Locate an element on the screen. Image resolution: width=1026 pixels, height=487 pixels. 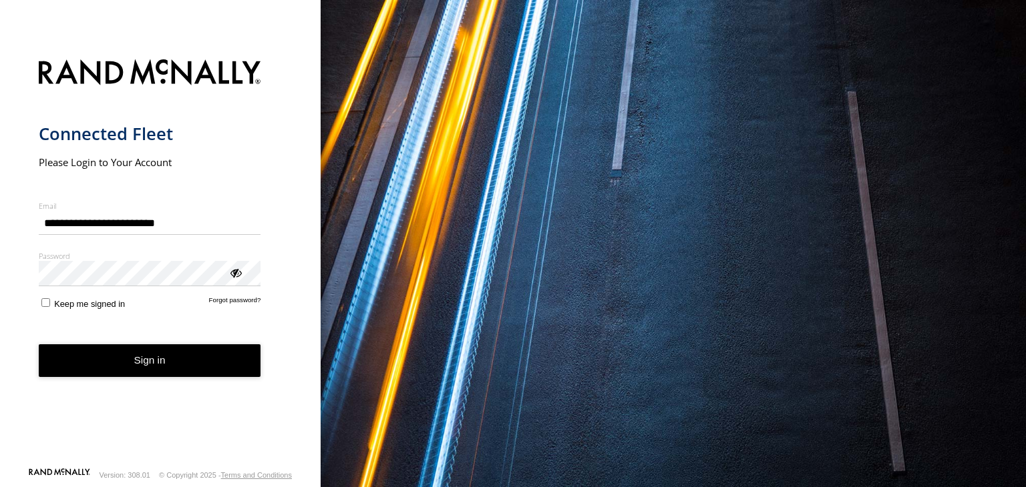
a: Terms and Conditions is located at coordinates (256, 475).